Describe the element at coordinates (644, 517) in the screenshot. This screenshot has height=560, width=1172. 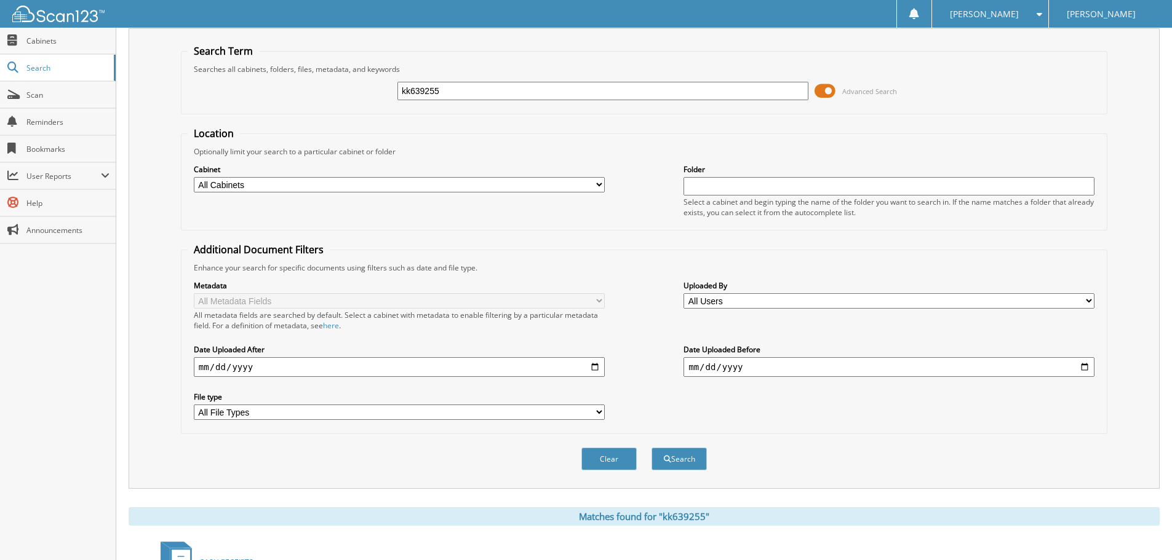
I see `div: Matches found for "kk639255"` at that location.